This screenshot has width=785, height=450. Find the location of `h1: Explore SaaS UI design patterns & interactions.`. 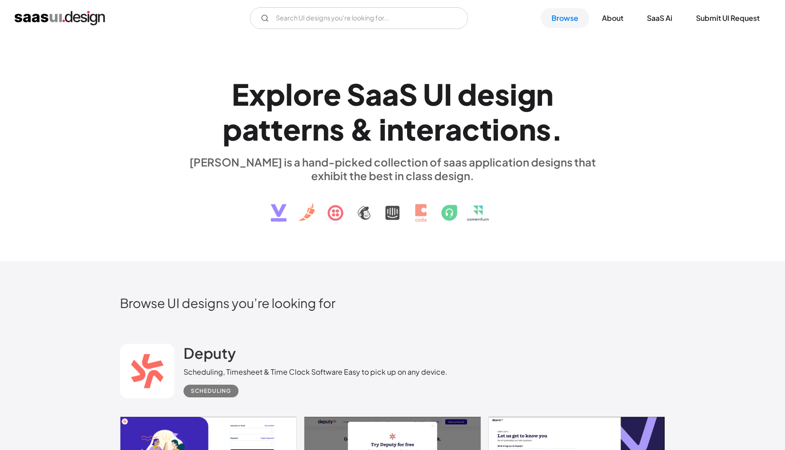

h1: Explore SaaS UI design patterns & interactions. is located at coordinates (392, 112).